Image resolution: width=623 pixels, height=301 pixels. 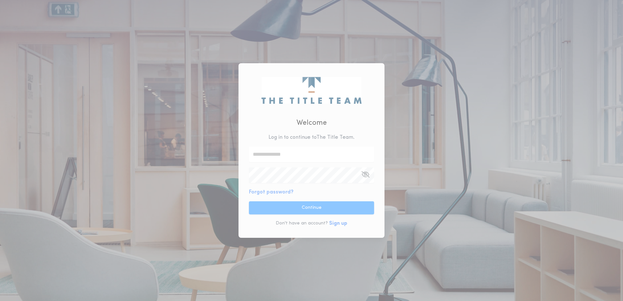 What do you see at coordinates (311, 123) in the screenshot?
I see `h2: Welcome` at bounding box center [311, 123].